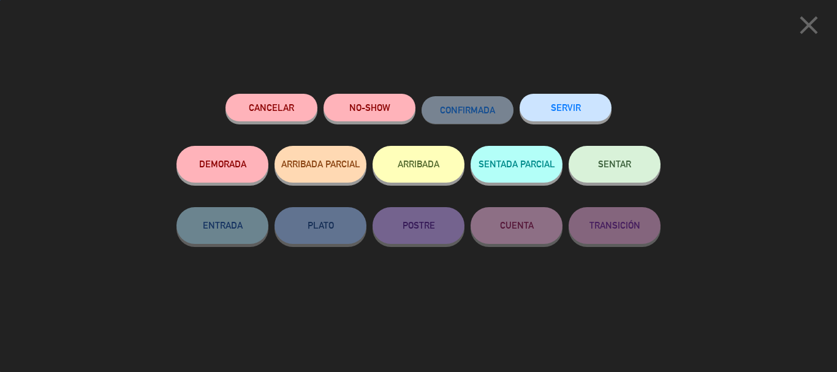 This screenshot has height=372, width=837. What do you see at coordinates (809, 27) in the screenshot?
I see `button: close` at bounding box center [809, 27].